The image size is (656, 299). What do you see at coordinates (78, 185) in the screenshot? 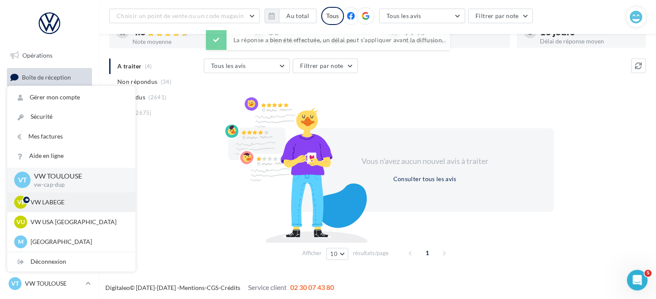
I see `p: vw-cap-dup` at bounding box center [78, 185].